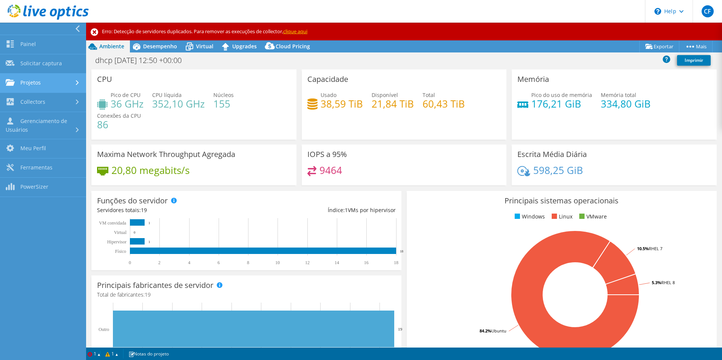 The height and width of the screenshot is (360, 722). I want to click on div: Erro: Detecção de servidores duplicados. Para remover as execuções de collector,, so click(404, 31).